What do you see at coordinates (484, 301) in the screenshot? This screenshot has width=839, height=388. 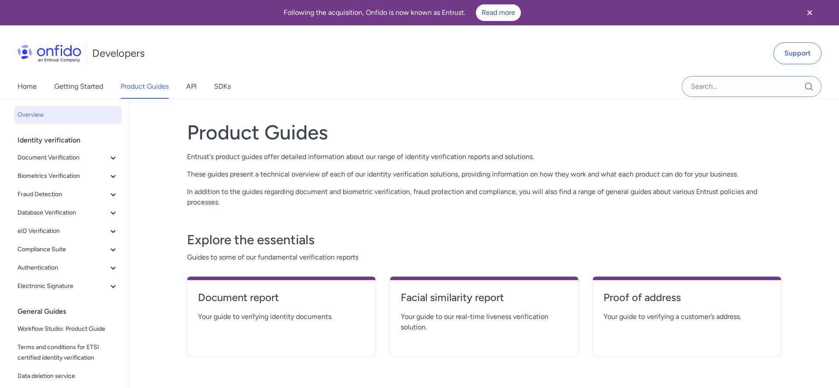 I see `a: Facial similarity report` at bounding box center [484, 301].